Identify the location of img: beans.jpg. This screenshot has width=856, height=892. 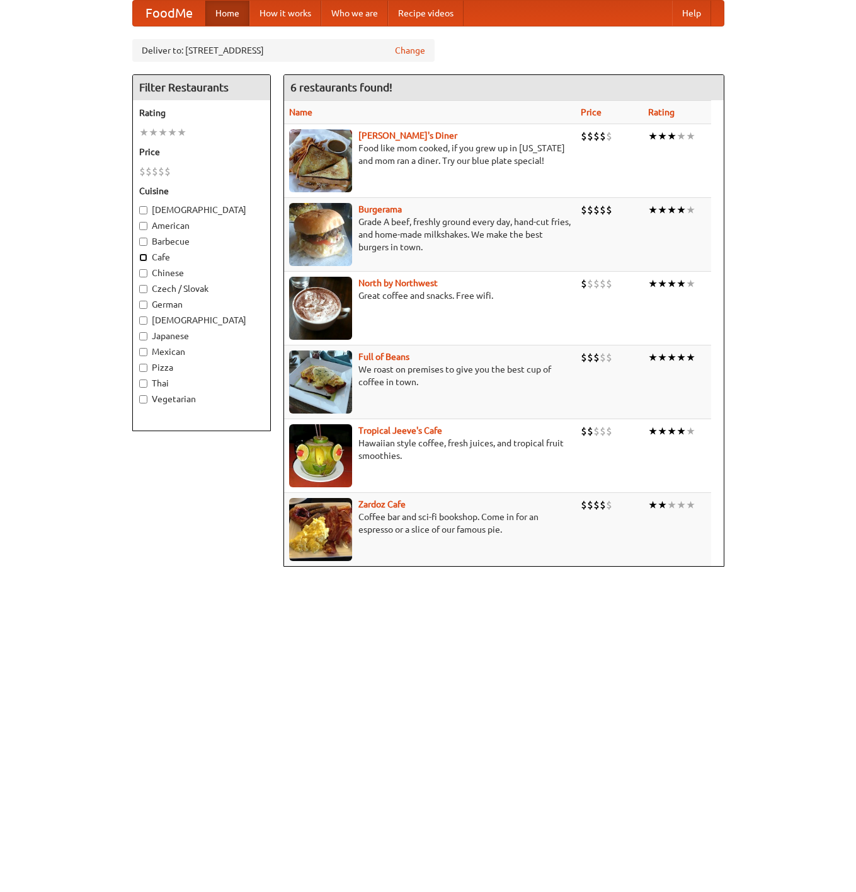
(321, 382).